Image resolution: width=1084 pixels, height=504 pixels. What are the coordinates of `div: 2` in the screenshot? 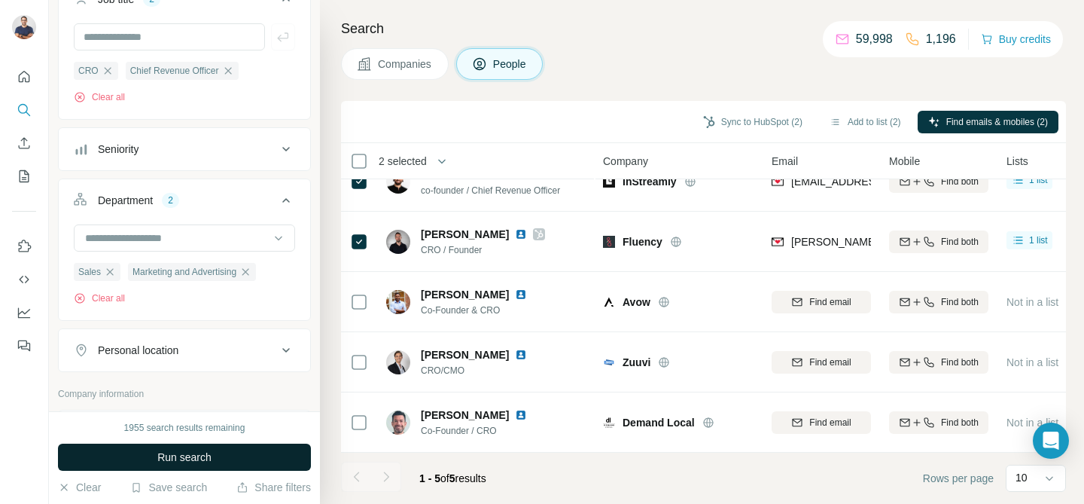 It's located at (170, 200).